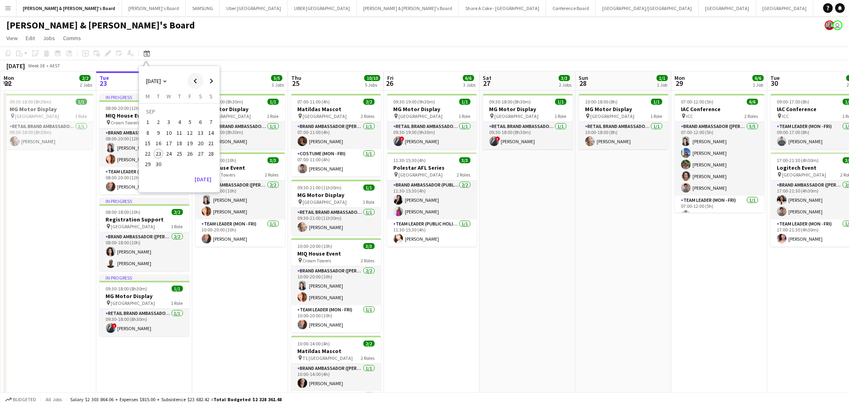 This screenshot has height=406, width=849. What do you see at coordinates (278, 85) in the screenshot?
I see `div: 3 Jobs` at bounding box center [278, 85].